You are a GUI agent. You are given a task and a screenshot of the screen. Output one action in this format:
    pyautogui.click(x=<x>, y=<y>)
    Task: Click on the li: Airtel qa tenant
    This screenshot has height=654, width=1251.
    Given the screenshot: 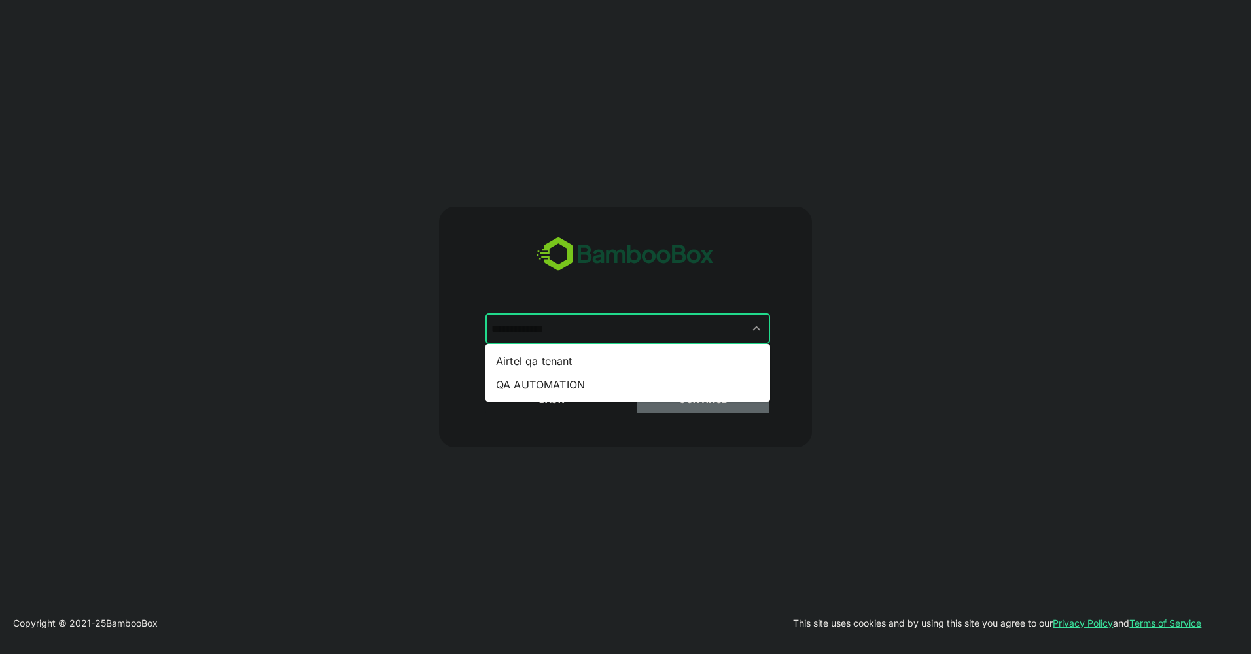 What is the action you would take?
    pyautogui.click(x=628, y=361)
    